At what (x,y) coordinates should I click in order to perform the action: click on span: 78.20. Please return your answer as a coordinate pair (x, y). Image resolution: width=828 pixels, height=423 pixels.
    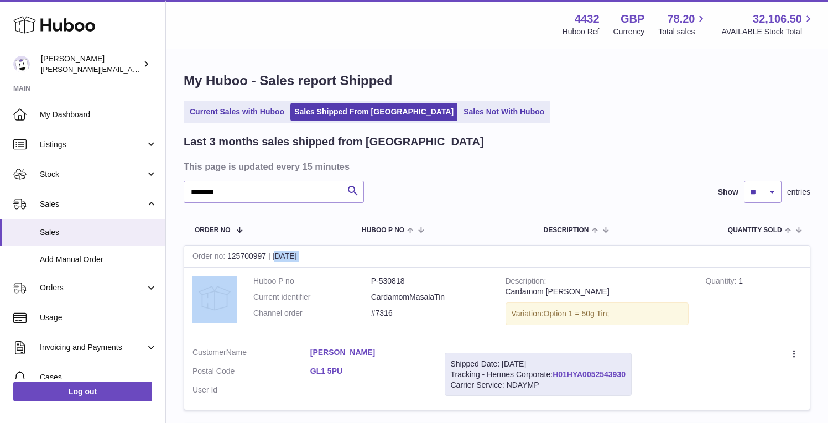
    Looking at the image, I should click on (681, 19).